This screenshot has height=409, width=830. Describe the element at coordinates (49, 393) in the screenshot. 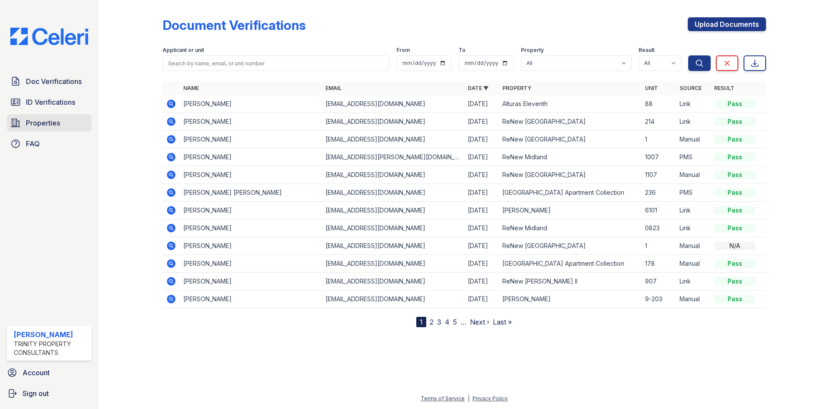

I see `button: Sign out` at that location.